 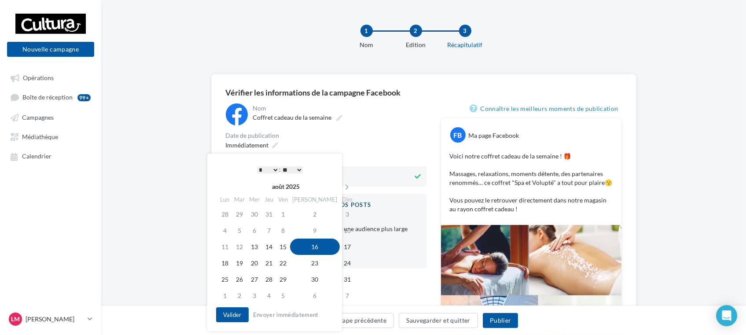 I want to click on div: Récapitulatif, so click(x=465, y=45).